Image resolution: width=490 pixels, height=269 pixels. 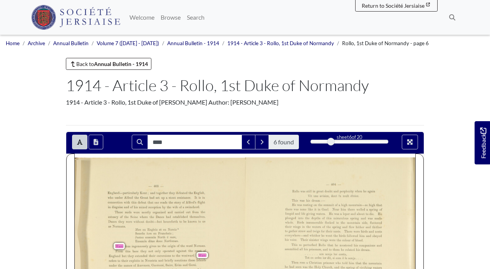 What do you see at coordinates (301, 248) in the screenshot?
I see `span: all` at bounding box center [301, 248].